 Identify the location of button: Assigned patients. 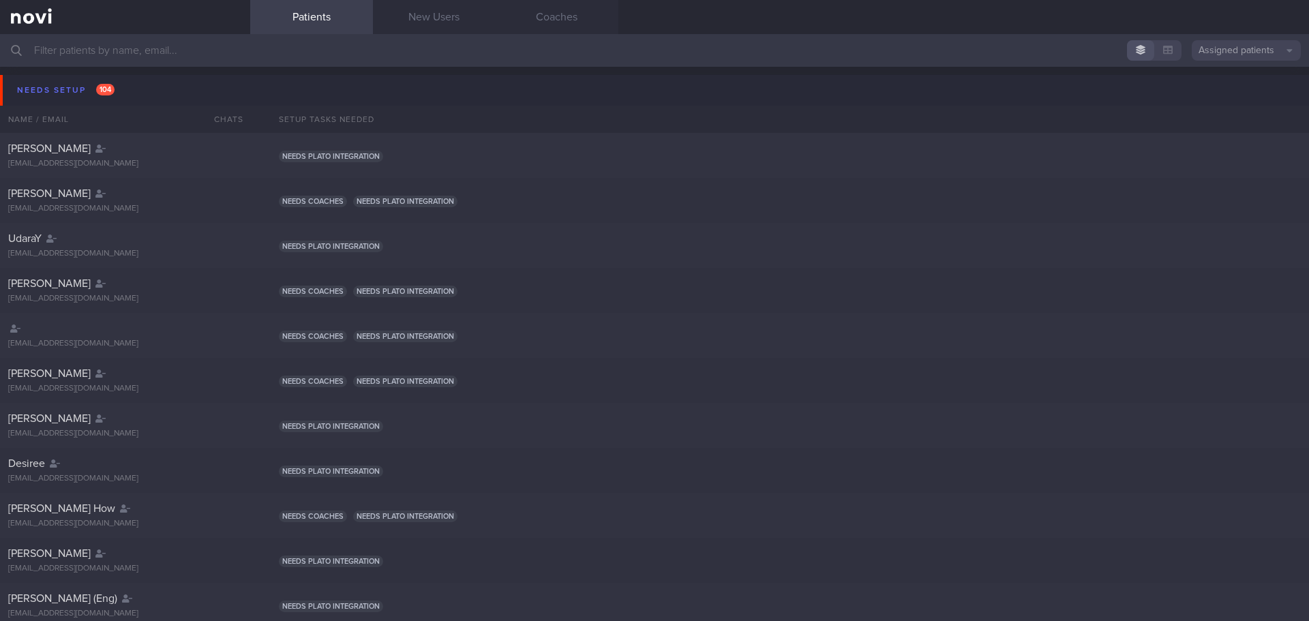
(1246, 50).